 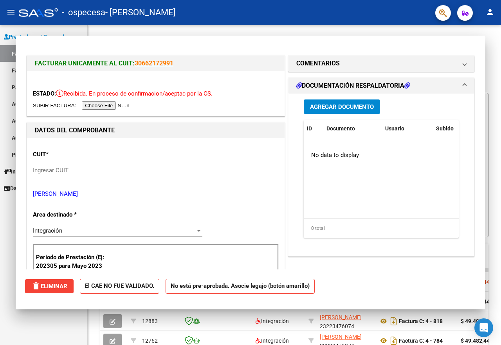 I want to click on span: Prestadores / Proveedores, so click(x=40, y=37).